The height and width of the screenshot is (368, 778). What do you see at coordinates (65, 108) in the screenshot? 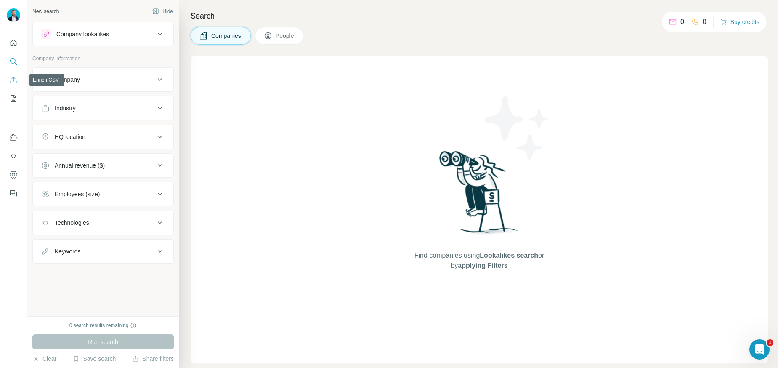
I see `div: Industry` at bounding box center [65, 108].